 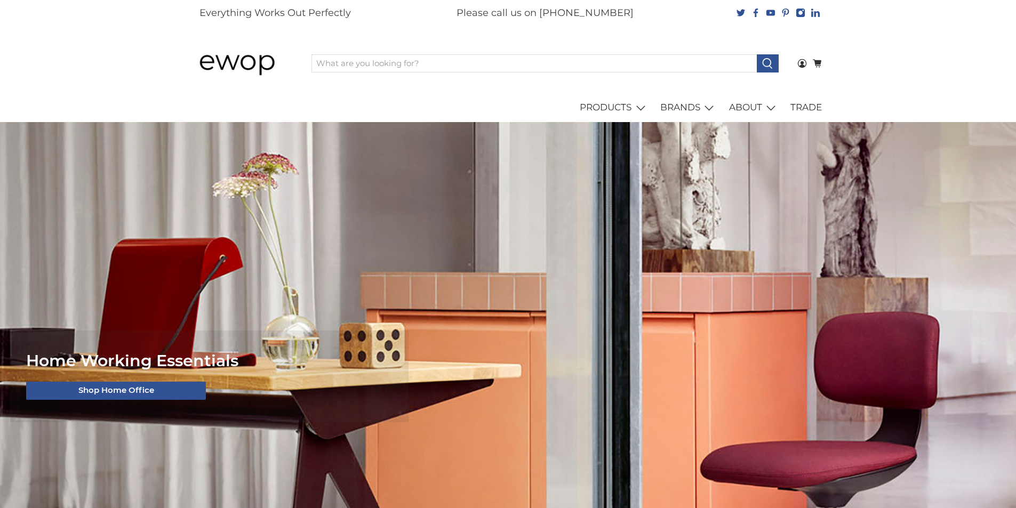 What do you see at coordinates (534, 63) in the screenshot?
I see `input: What are you looking for?` at bounding box center [534, 63].